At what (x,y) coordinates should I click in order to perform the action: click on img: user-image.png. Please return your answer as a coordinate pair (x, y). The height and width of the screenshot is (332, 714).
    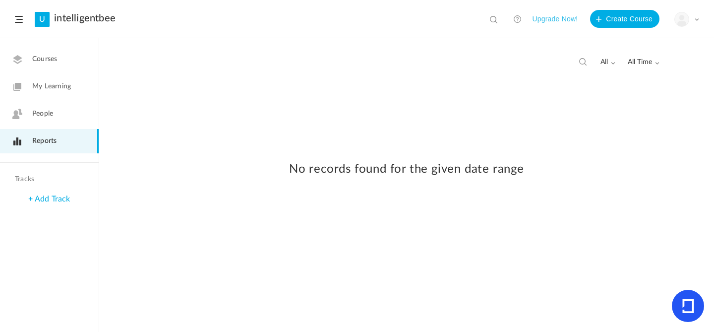
    Looking at the image, I should click on (681, 19).